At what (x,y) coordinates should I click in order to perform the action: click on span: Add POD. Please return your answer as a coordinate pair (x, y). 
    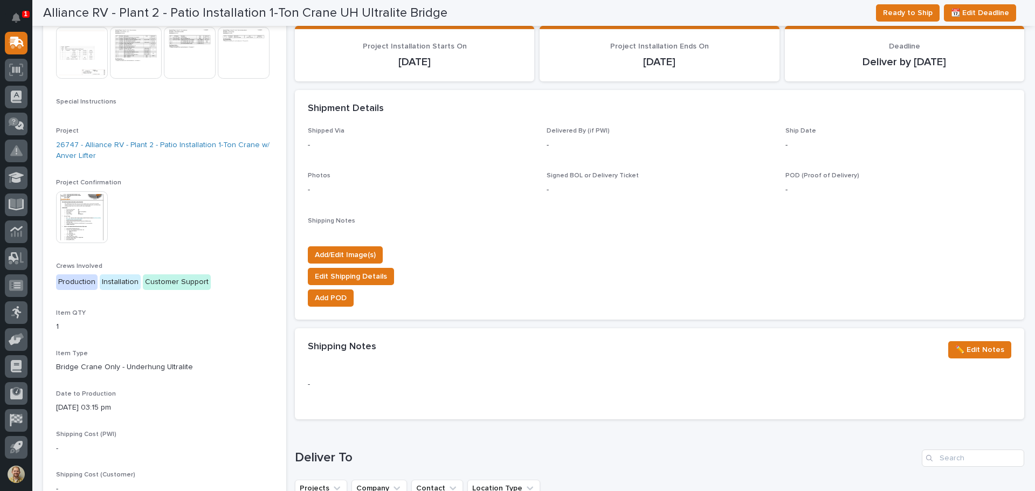
    Looking at the image, I should click on (330, 298).